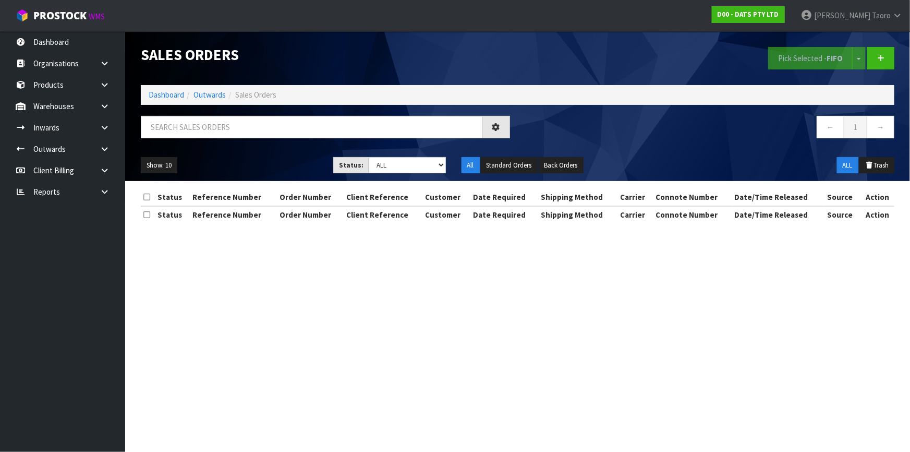 The width and height of the screenshot is (910, 452). Describe the element at coordinates (749, 15) in the screenshot. I see `a: D00 - DATS PTY LTD` at that location.